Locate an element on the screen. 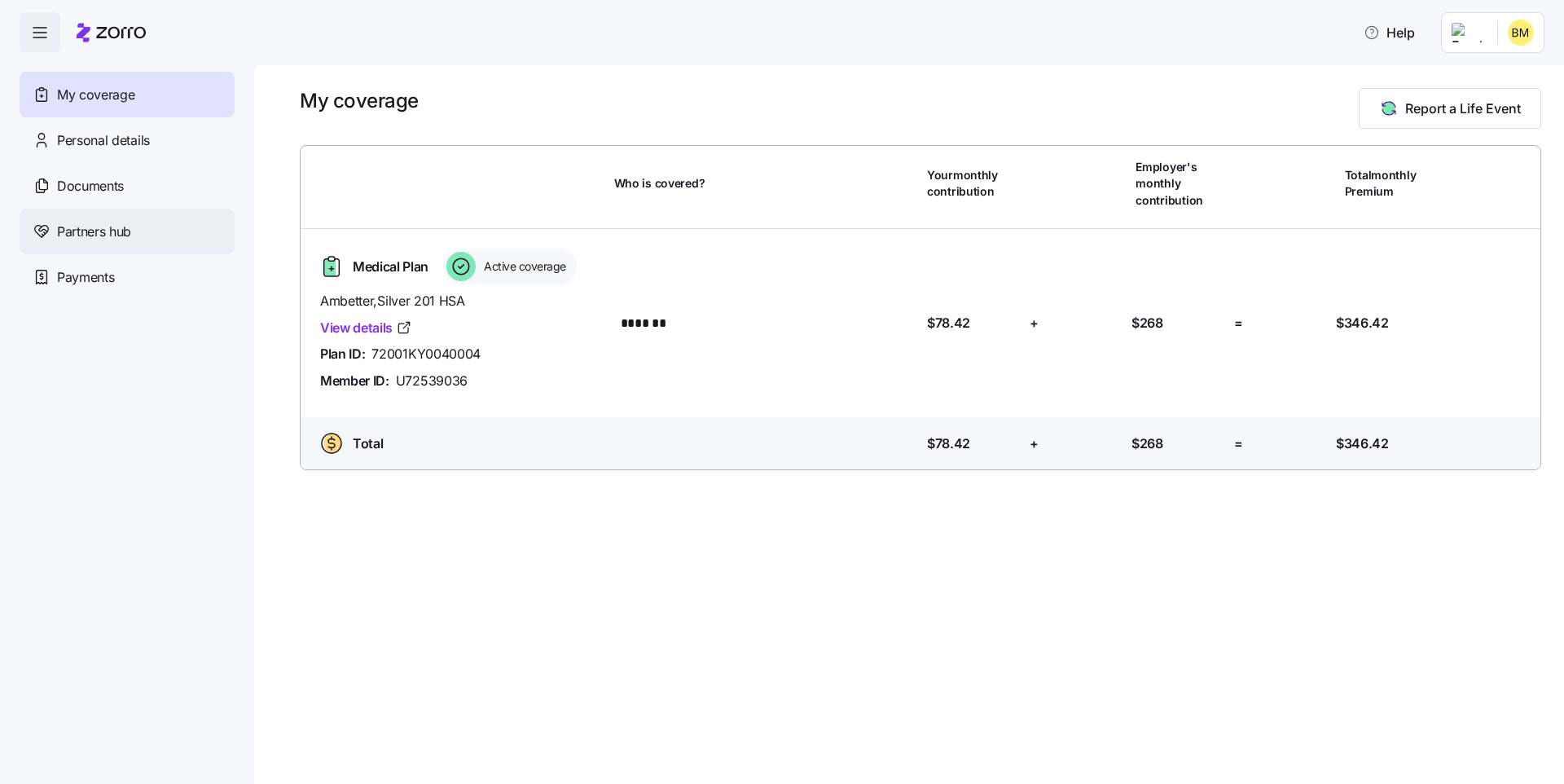 Image resolution: width=1564 pixels, height=784 pixels. span: My coverage is located at coordinates (95, 94).